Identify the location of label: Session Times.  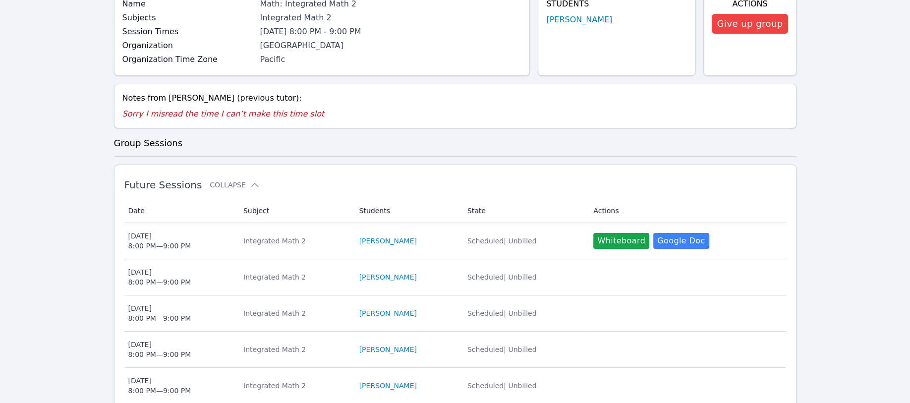
(188, 32).